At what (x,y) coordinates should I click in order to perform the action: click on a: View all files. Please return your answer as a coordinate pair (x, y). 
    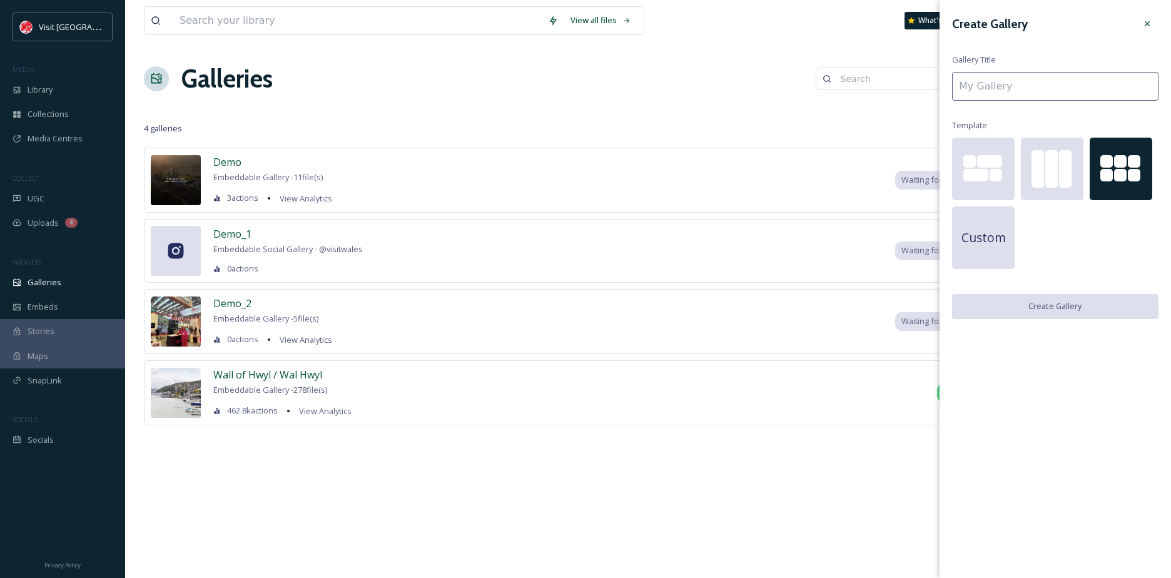
    Looking at the image, I should click on (600, 20).